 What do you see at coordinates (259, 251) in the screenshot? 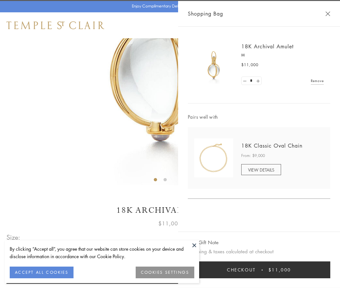
I see `p: Shipping & taxes calculated at checkout` at bounding box center [259, 251].